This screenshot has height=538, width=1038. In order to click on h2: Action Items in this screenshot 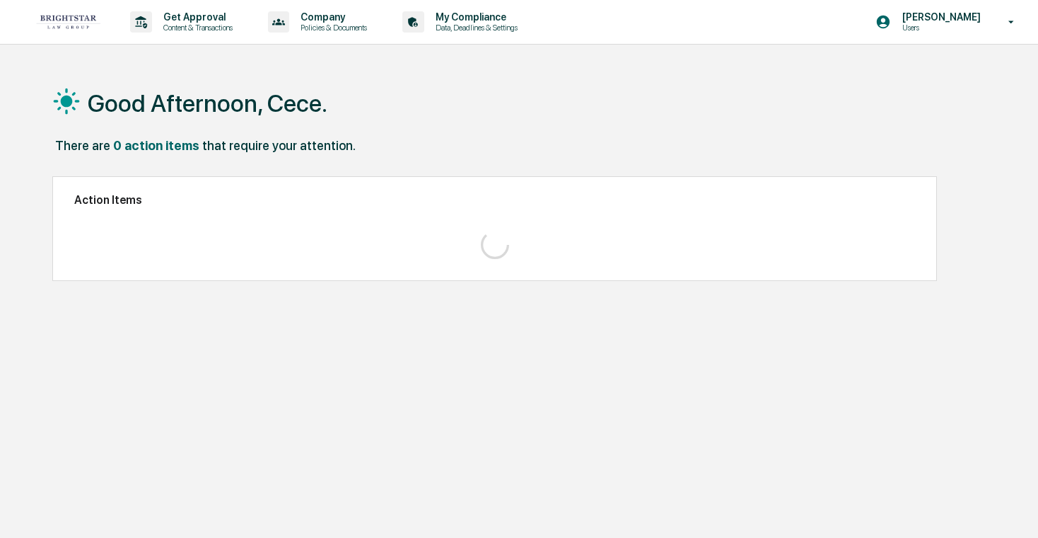, I will do `click(494, 199)`.